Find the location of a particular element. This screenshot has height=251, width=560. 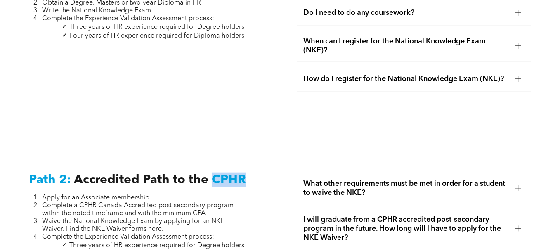

span: Apply for an Associate membership is located at coordinates (96, 198).